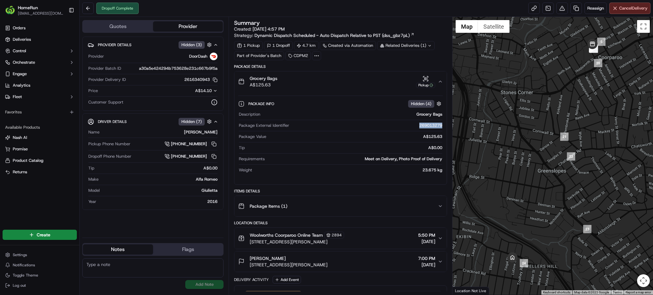  Describe the element at coordinates (92, 202) in the screenshot. I see `span: Year` at that location.